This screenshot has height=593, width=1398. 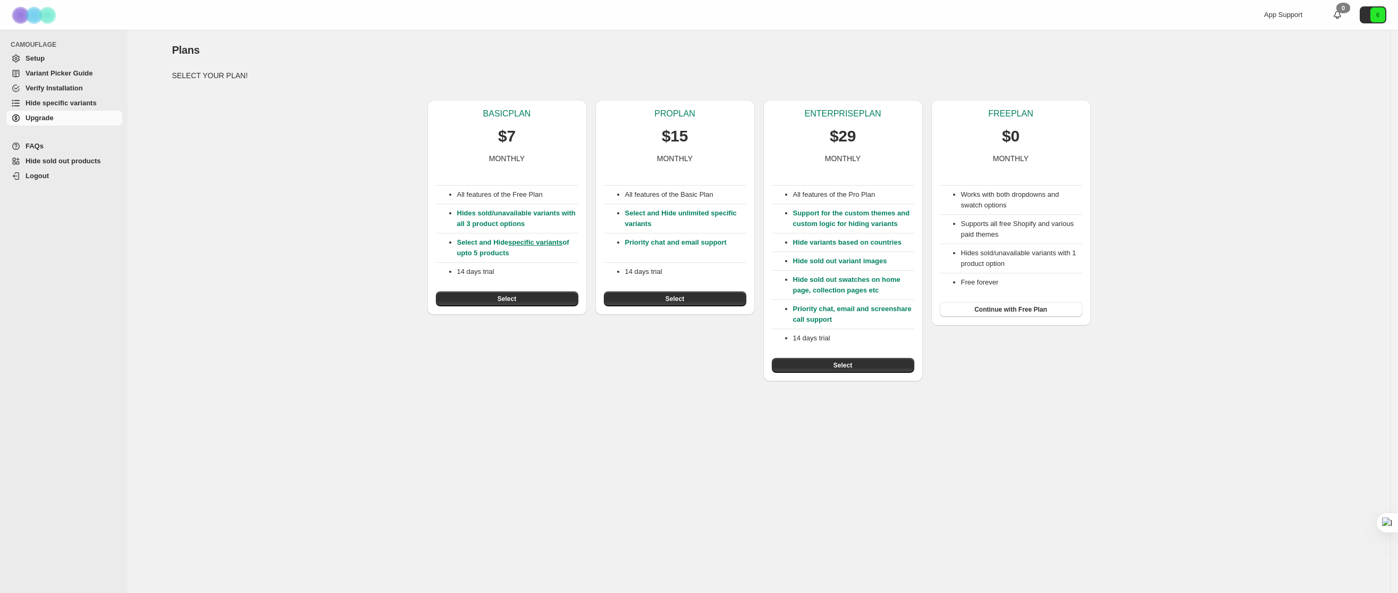 I want to click on li: Supports all free Shopify and various paid themes, so click(x=1021, y=229).